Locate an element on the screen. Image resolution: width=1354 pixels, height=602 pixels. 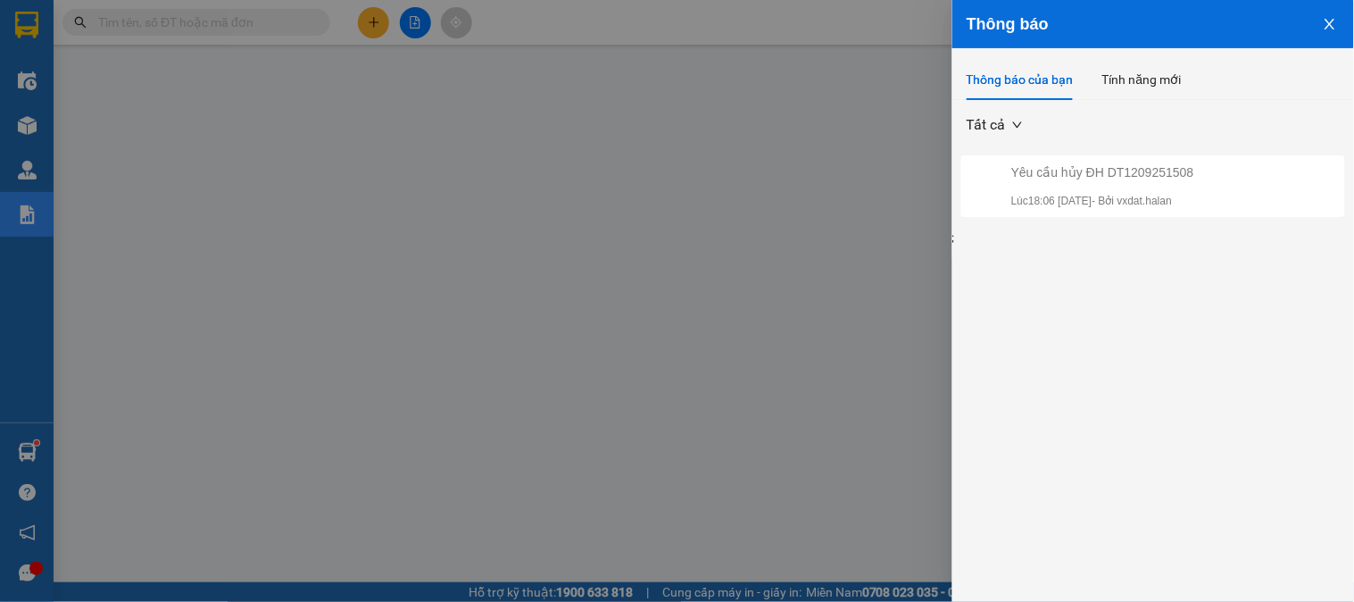
span: close is located at coordinates (1330, 24).